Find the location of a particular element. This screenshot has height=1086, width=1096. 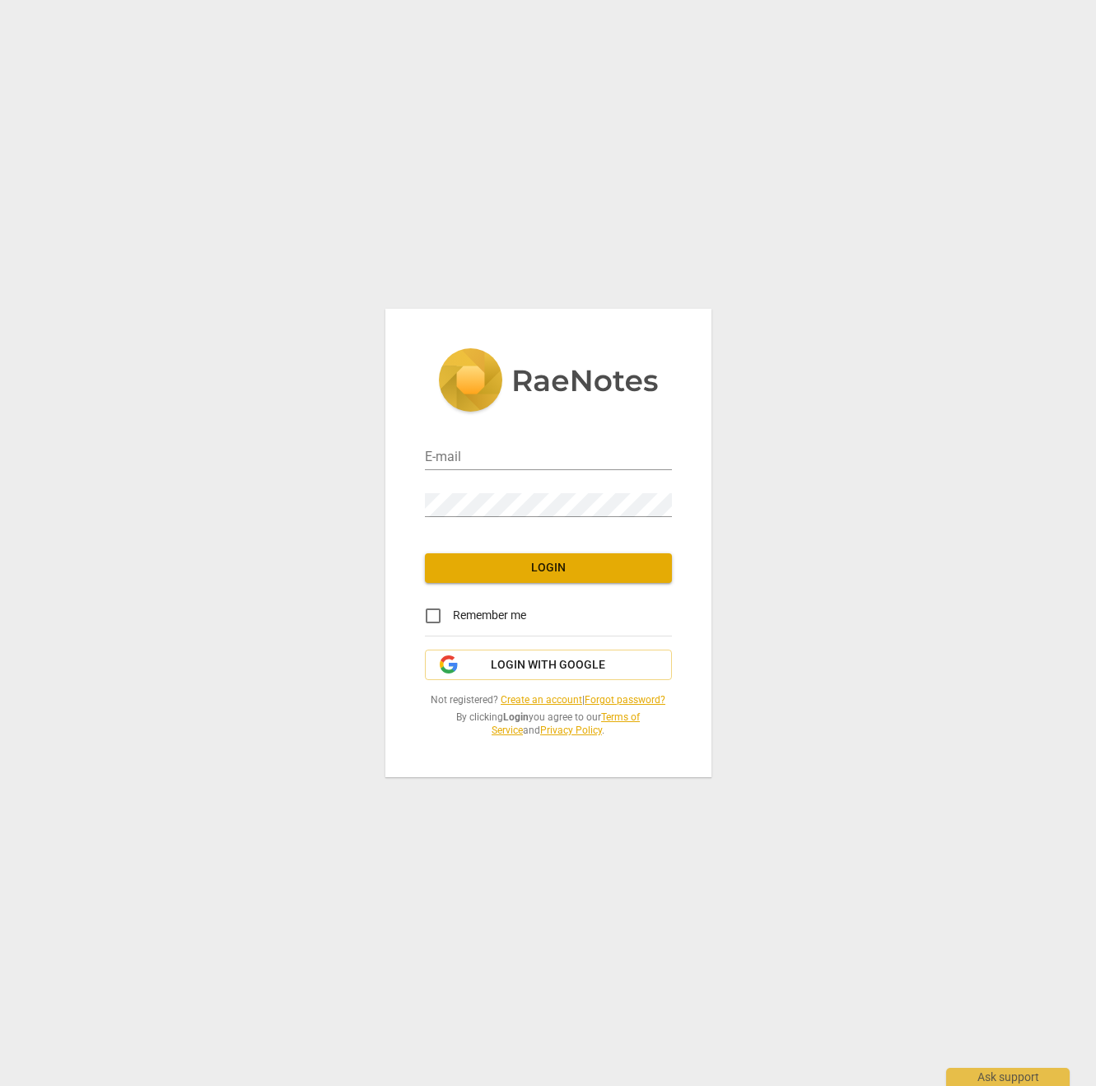

span: Login is located at coordinates (548, 568).